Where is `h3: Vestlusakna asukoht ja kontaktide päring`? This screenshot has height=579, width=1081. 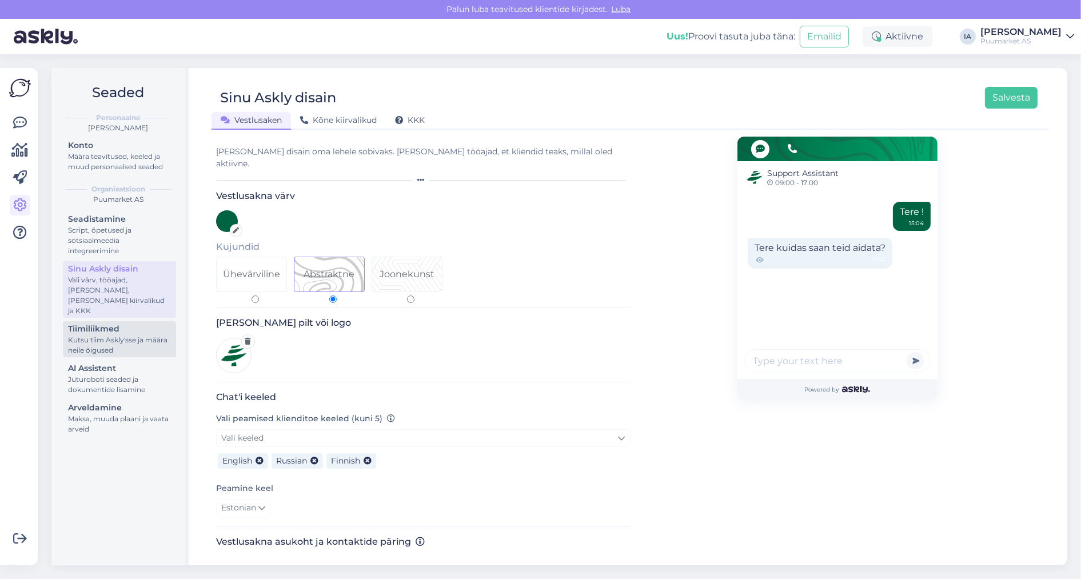
h3: Vestlusakna asukoht ja kontaktide päring is located at coordinates (423, 541).